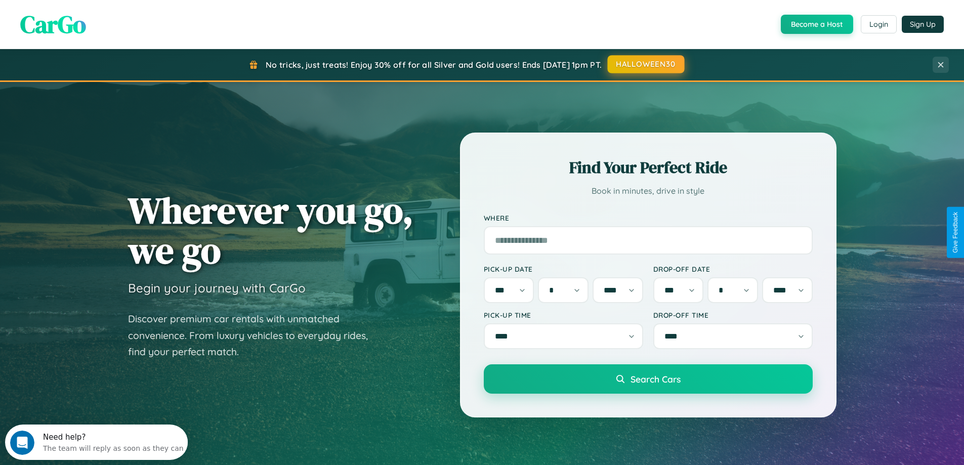  I want to click on button: Become a Host, so click(817, 24).